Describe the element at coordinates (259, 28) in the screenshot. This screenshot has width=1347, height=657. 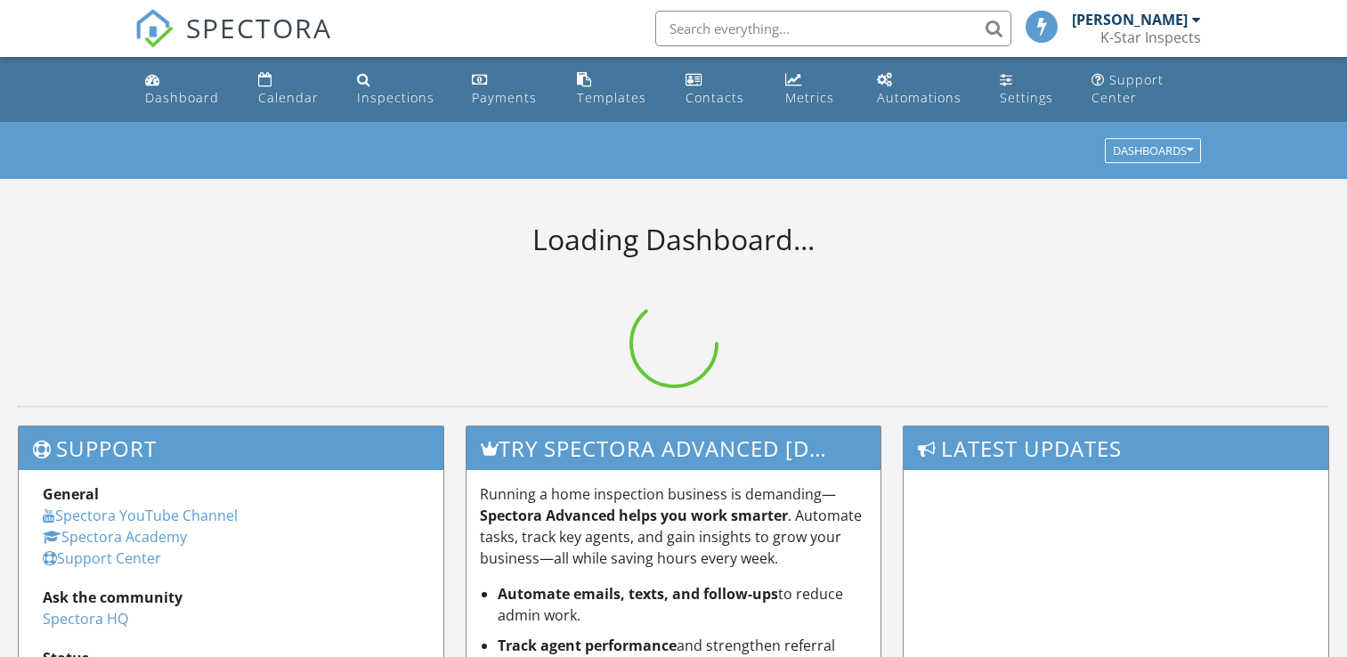
I see `span: SPECTORA` at that location.